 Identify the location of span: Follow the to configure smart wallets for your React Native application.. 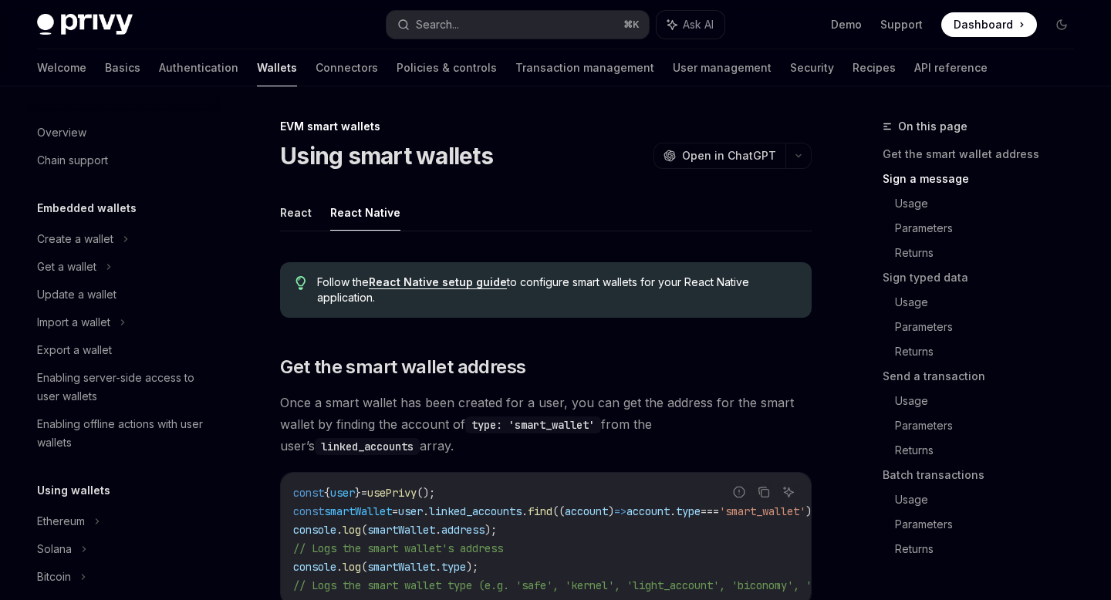
(556, 290).